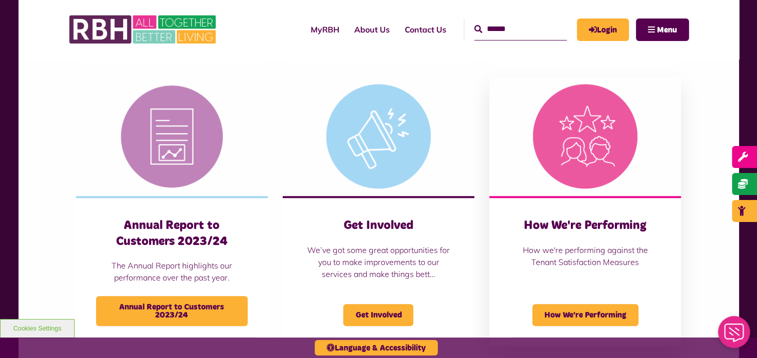  Describe the element at coordinates (662, 30) in the screenshot. I see `button: Navigation` at that location.